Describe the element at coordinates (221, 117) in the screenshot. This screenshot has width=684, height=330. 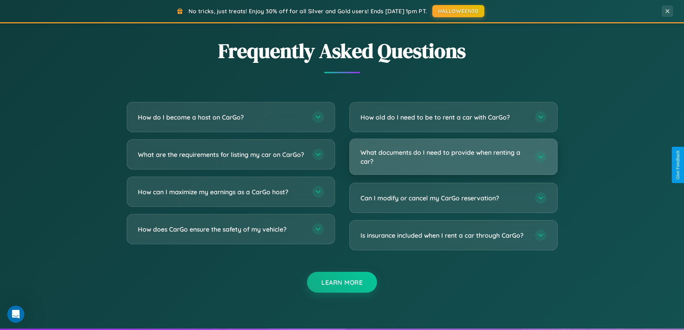
I see `h3: How do I become a host on CarGo?` at that location.